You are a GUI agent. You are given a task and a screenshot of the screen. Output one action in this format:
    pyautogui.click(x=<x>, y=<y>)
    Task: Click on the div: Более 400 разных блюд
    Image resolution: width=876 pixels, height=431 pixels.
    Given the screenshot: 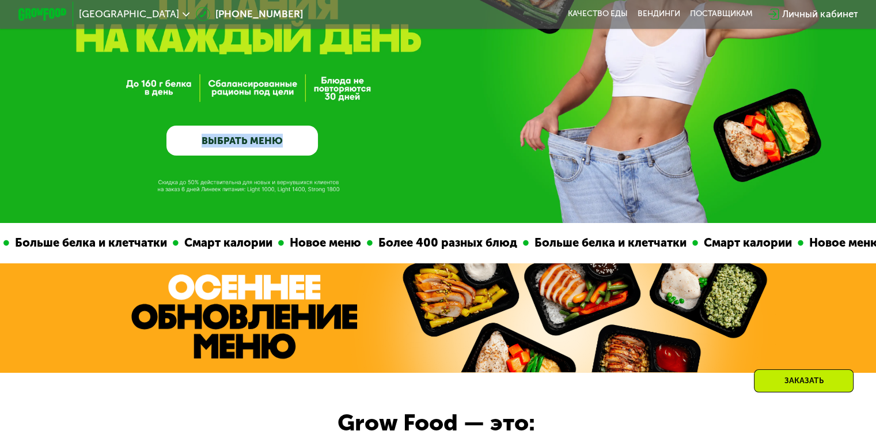 What is the action you would take?
    pyautogui.click(x=444, y=242)
    